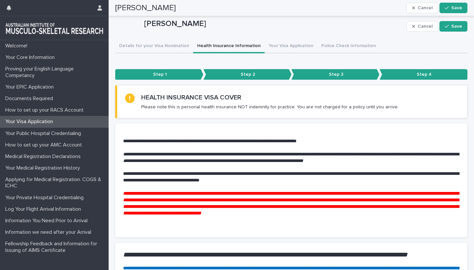 The height and width of the screenshot is (270, 474). Describe the element at coordinates (44, 209) in the screenshot. I see `p: Log Your Flight Arrival Information` at that location.